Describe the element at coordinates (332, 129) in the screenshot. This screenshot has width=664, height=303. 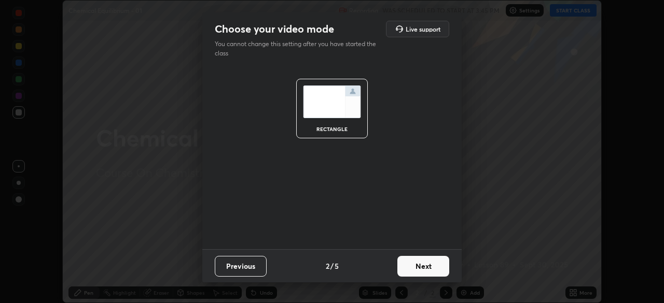
I see `div: rectangle` at that location.